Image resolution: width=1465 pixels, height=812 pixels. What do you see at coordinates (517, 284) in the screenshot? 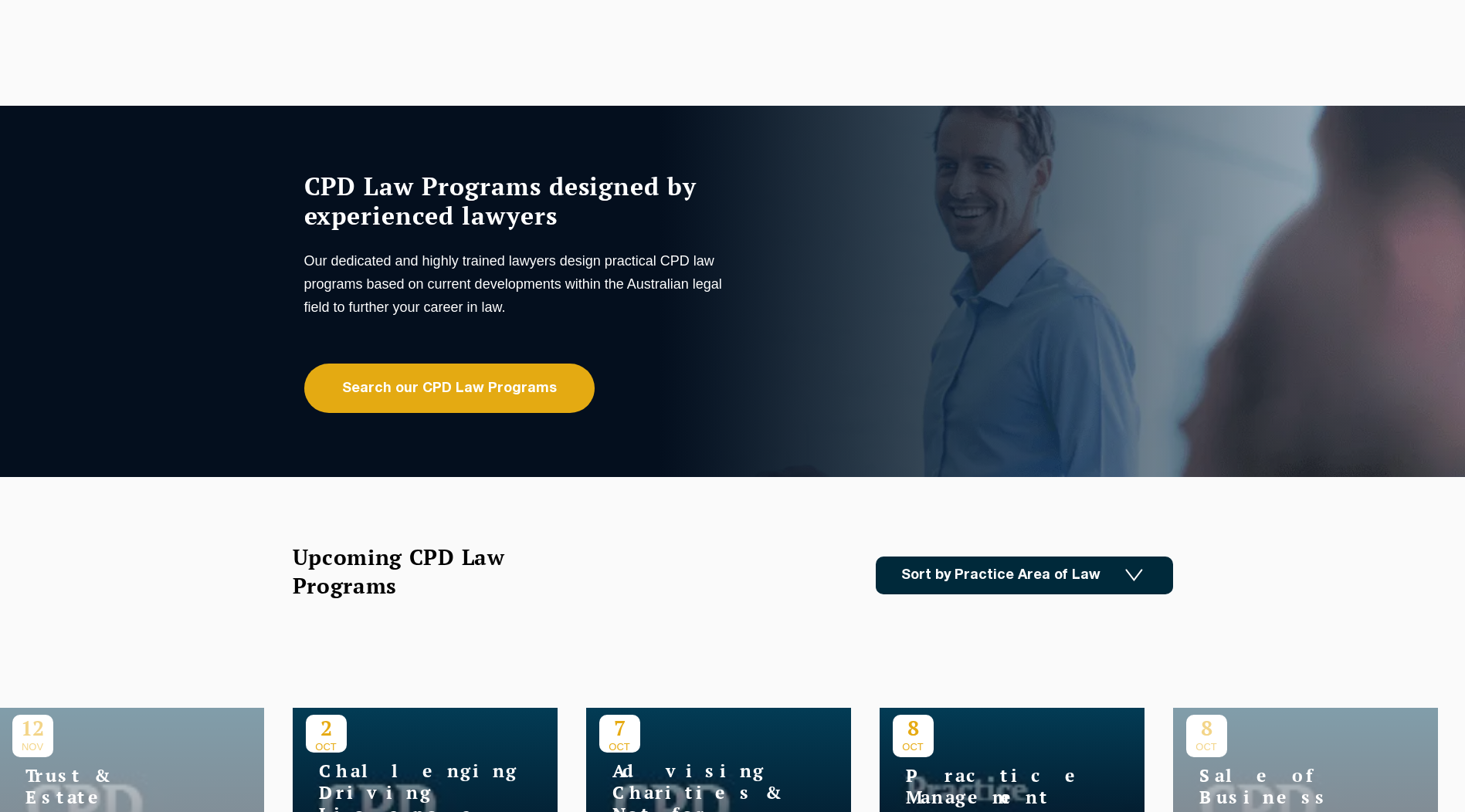
I see `p: Our dedicated and highly trained lawyers design practical CPD law programs based on current devel...` at bounding box center [517, 284].